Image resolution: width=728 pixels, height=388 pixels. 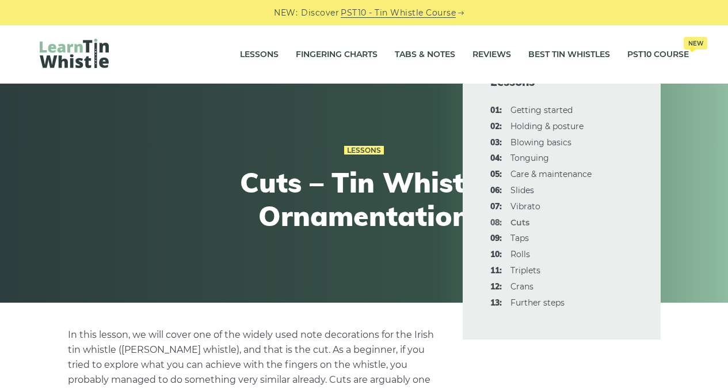 I want to click on a: 13:Further steps, so click(x=538, y=302).